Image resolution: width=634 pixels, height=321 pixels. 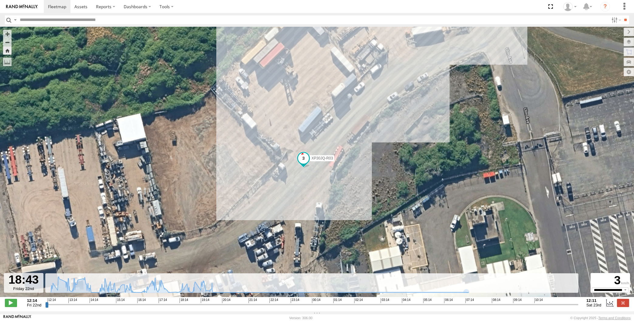 I want to click on span: 09:14, so click(x=517, y=301).